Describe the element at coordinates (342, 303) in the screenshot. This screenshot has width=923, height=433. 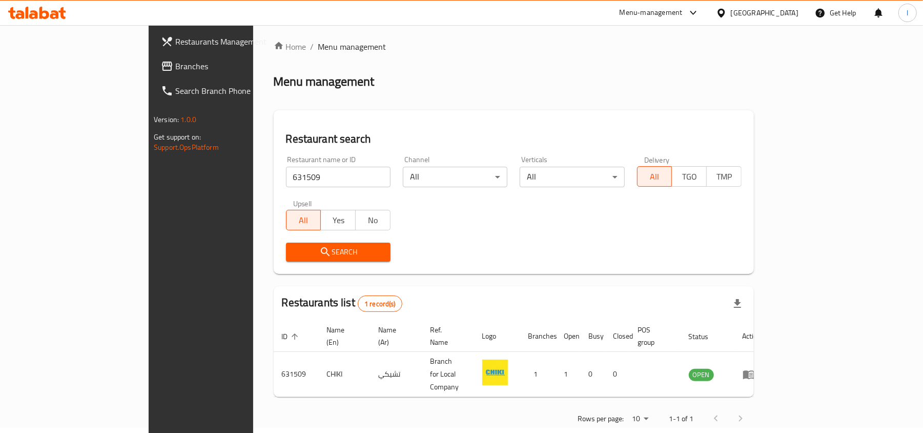
I see `h2: Restaurants list` at that location.